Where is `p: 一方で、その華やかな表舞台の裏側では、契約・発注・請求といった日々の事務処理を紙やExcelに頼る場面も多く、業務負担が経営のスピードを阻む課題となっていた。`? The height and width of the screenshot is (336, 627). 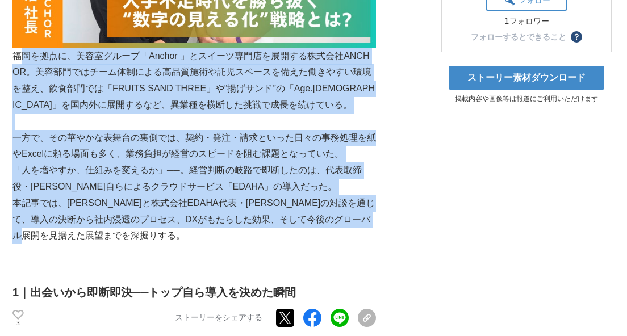 p: 一方で、その華やかな表舞台の裏側では、契約・発注・請求といった日々の事務処理を紙やExcelに頼る場面も多く、業務負担が経営のスピードを阻む課題となっていた。 is located at coordinates (194, 147).